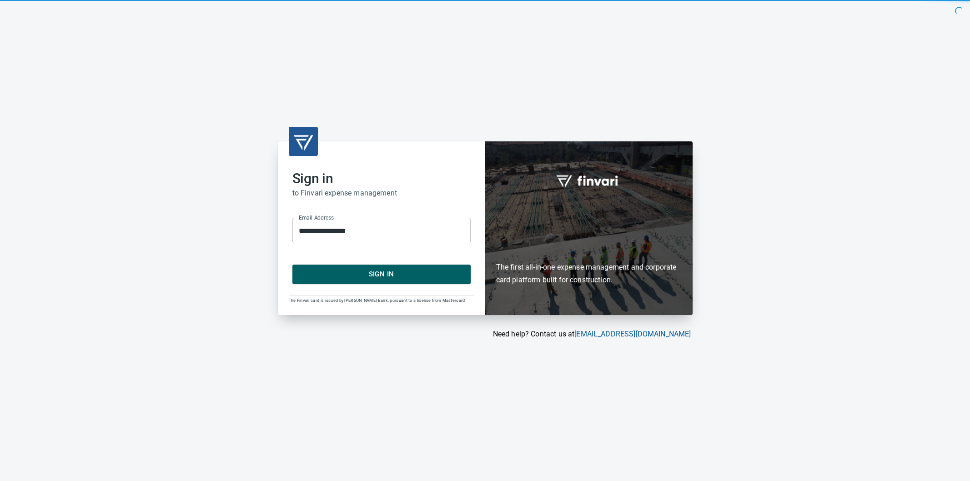 Image resolution: width=970 pixels, height=481 pixels. I want to click on img: fullword_logo_white.png, so click(589, 181).